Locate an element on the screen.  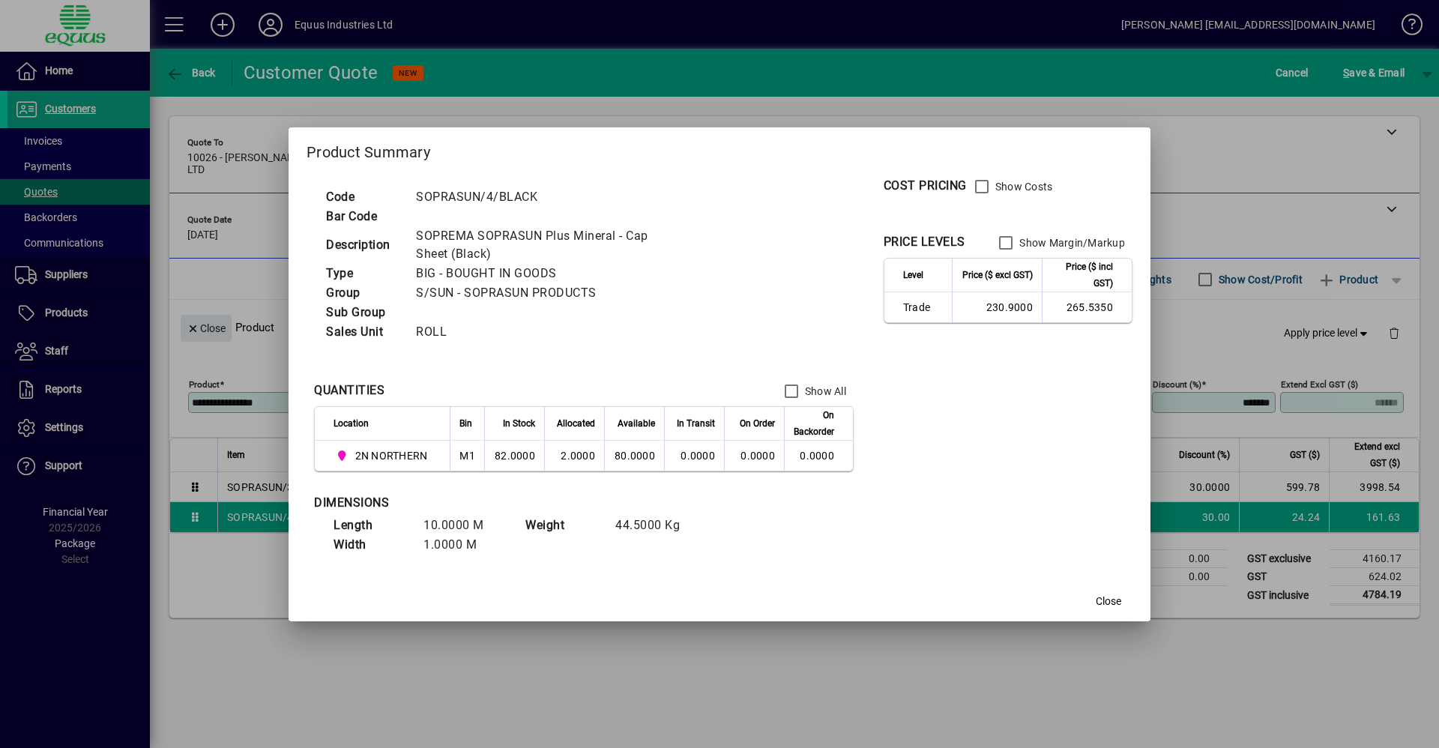
span: On Order is located at coordinates (757, 424).